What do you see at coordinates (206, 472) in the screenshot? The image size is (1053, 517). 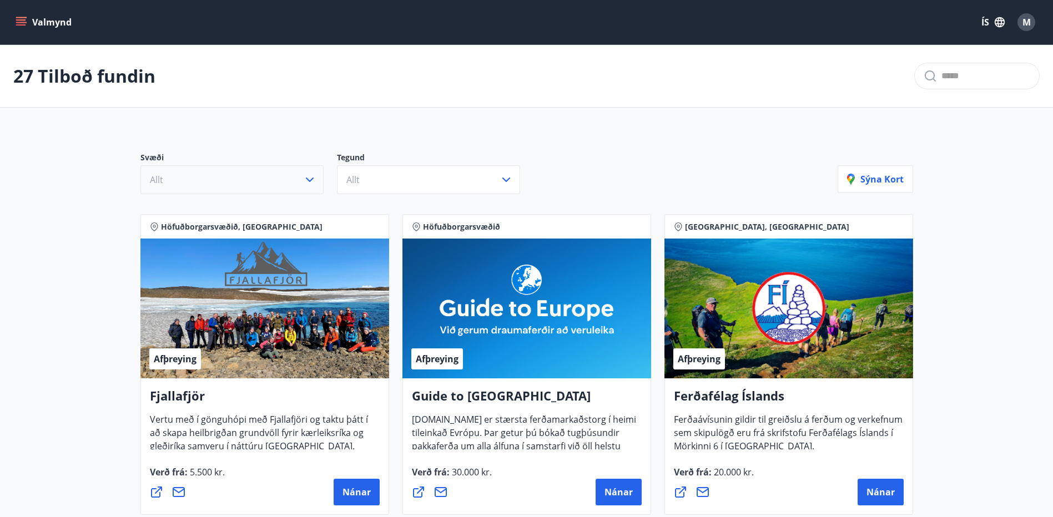 I see `span: 5.500 kr.` at bounding box center [206, 472].